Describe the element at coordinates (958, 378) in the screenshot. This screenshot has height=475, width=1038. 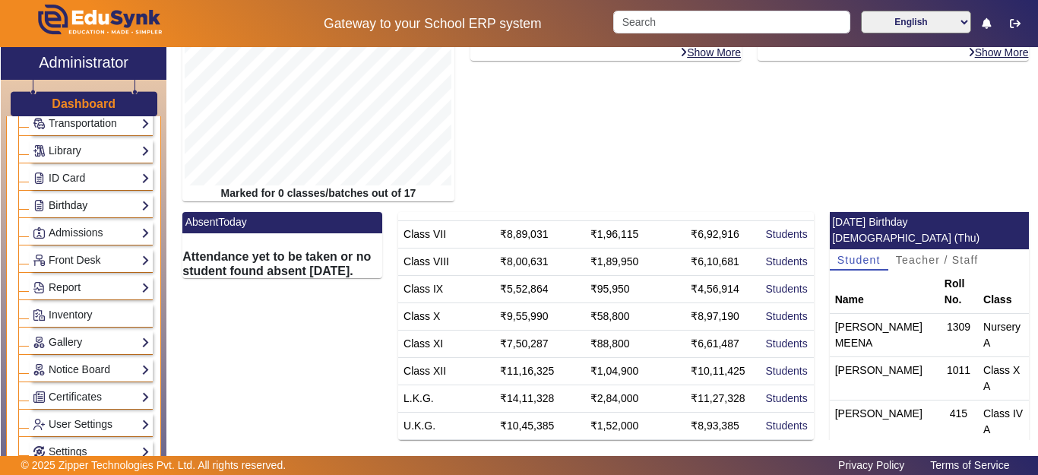
I see `td: 1011` at that location.